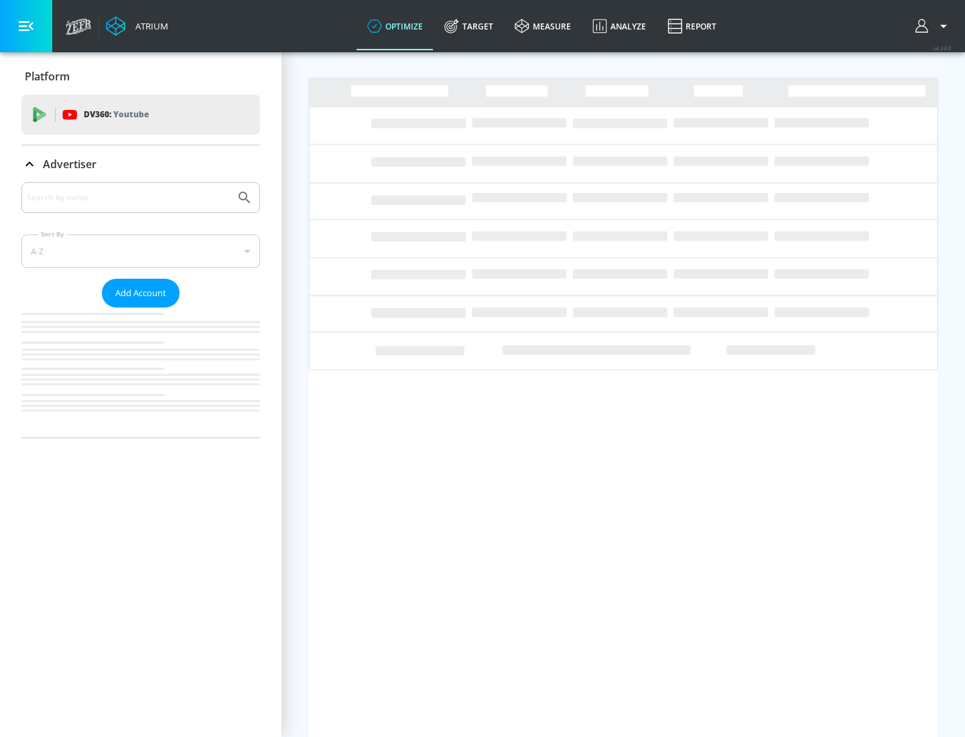  Describe the element at coordinates (468, 26) in the screenshot. I see `a: Target` at that location.